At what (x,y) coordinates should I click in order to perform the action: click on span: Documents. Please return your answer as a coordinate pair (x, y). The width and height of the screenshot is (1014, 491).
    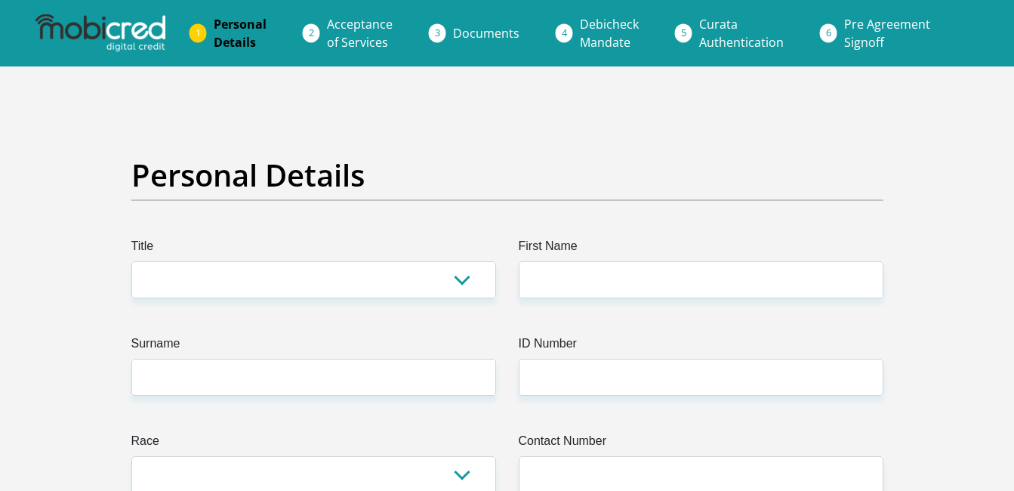
    Looking at the image, I should click on (486, 33).